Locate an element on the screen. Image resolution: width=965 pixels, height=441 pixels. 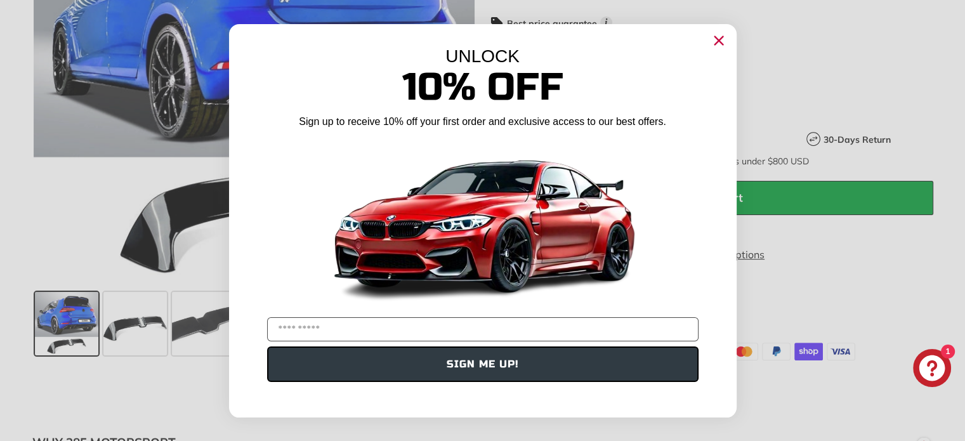
span: 10% Off is located at coordinates (483, 87).